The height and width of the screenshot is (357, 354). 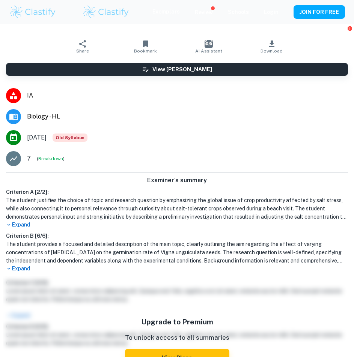 I want to click on img: AI Assistant, so click(x=208, y=44).